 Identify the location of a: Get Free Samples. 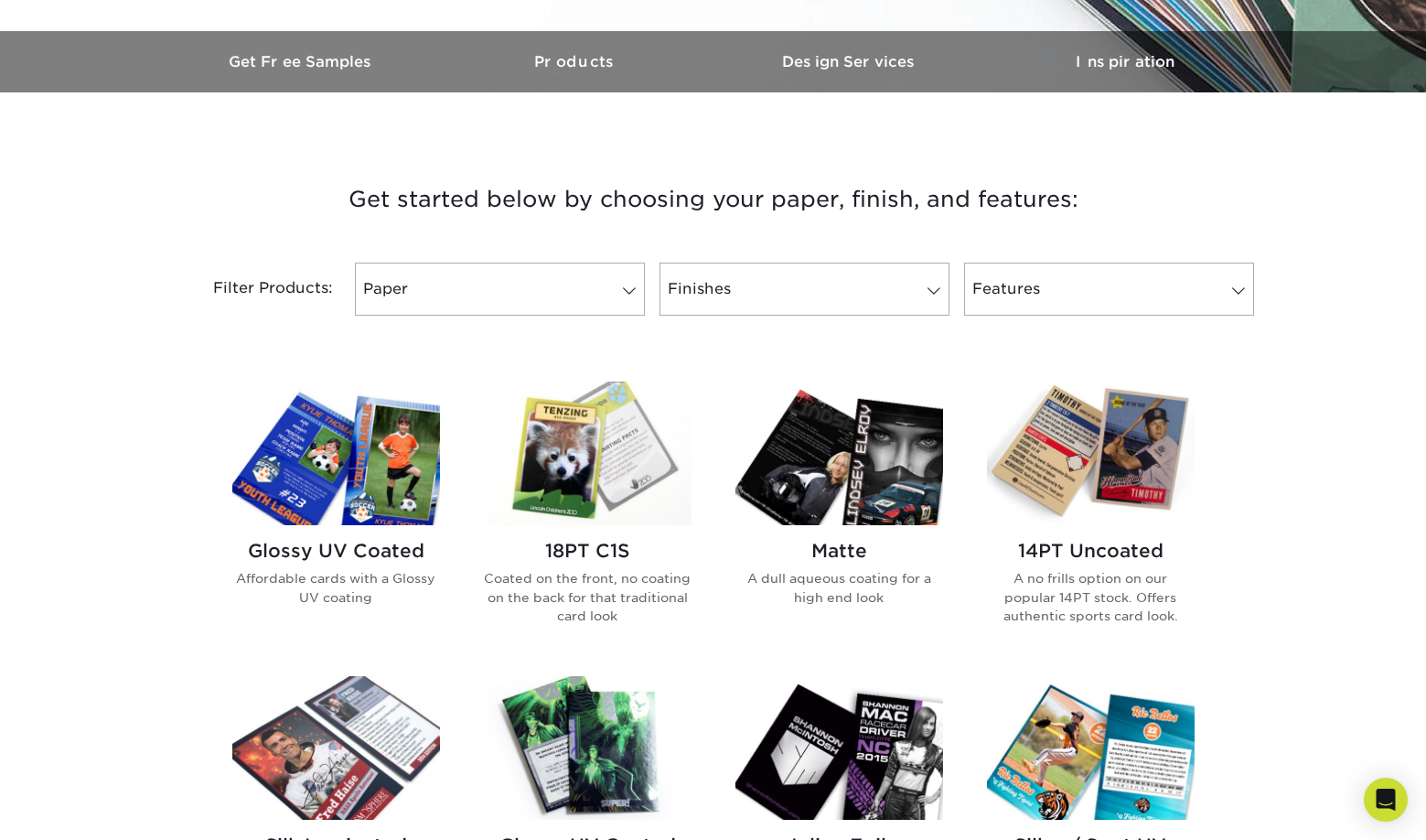
(302, 61).